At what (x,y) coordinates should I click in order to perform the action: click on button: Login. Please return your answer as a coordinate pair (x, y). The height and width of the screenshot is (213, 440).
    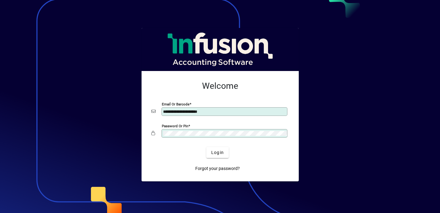
    Looking at the image, I should click on (218, 152).